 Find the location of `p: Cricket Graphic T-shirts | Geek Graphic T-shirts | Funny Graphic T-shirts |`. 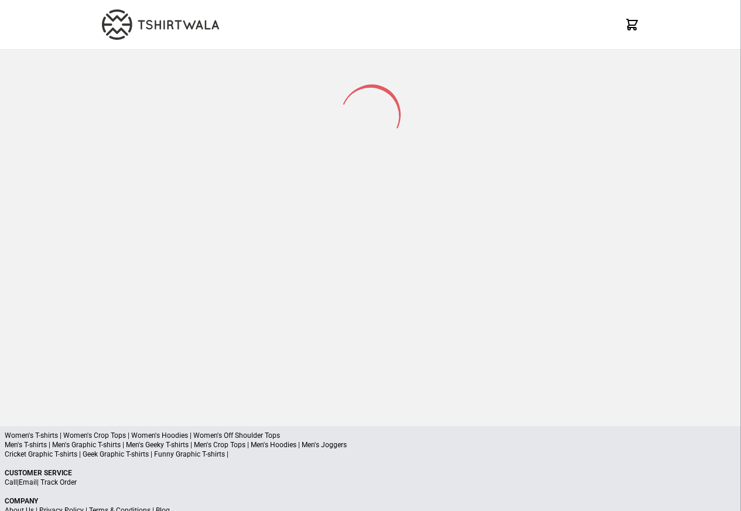

p: Cricket Graphic T-shirts | Geek Graphic T-shirts | Funny Graphic T-shirts | is located at coordinates (370, 454).